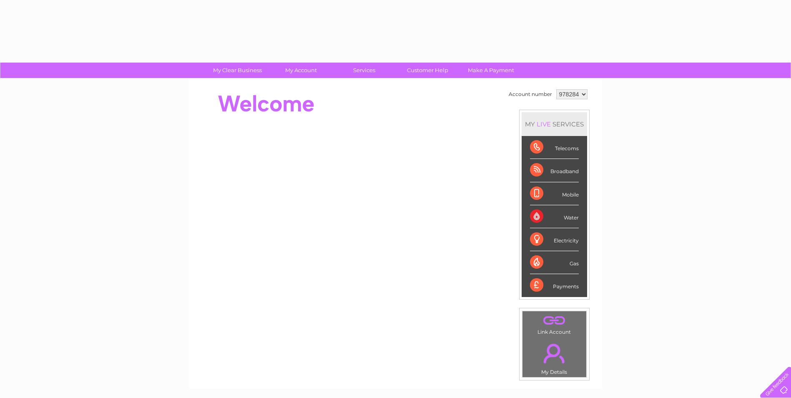 Image resolution: width=791 pixels, height=398 pixels. I want to click on a: Services, so click(364, 70).